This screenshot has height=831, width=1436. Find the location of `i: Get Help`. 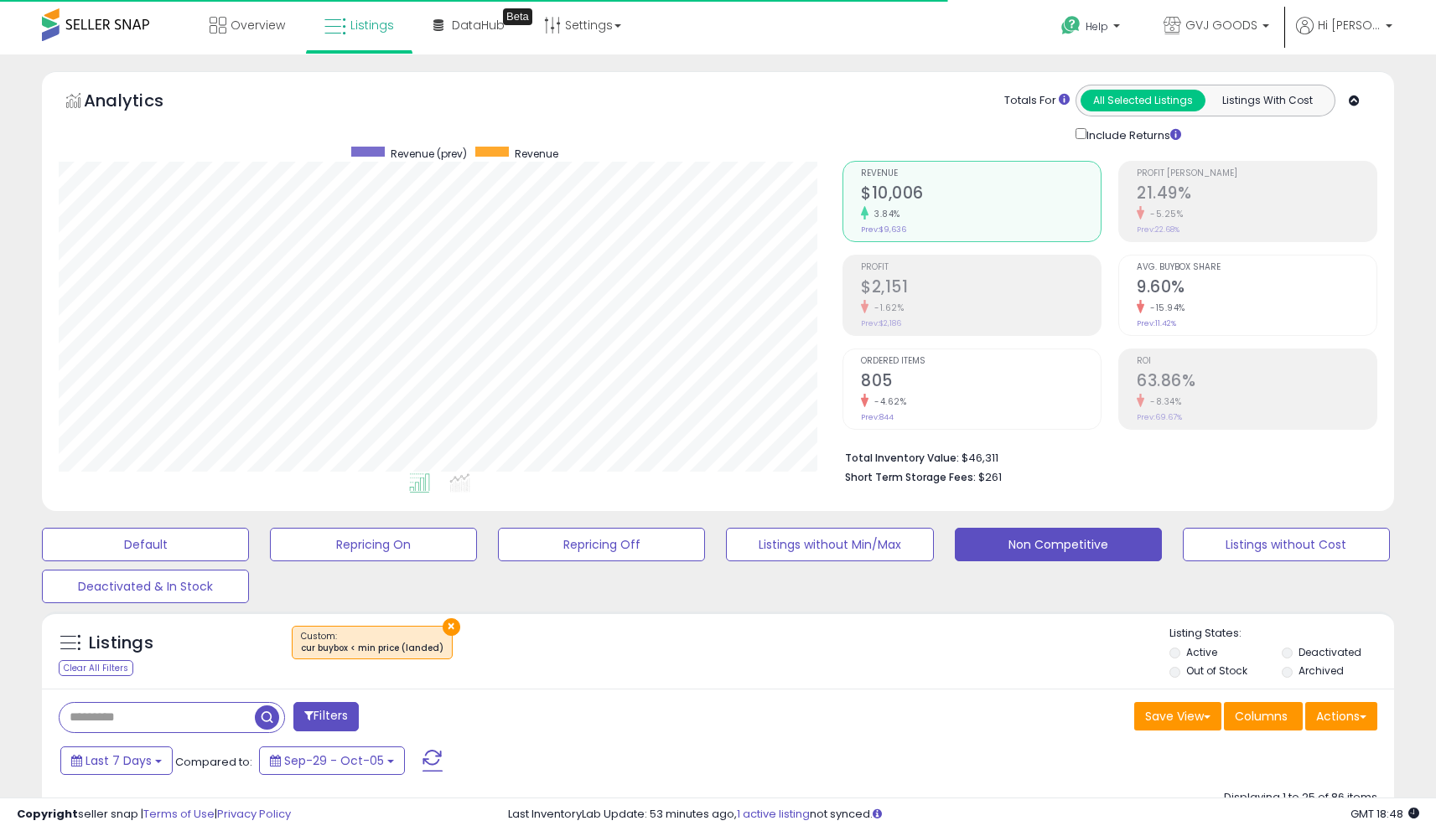

i: Get Help is located at coordinates (1070, 25).